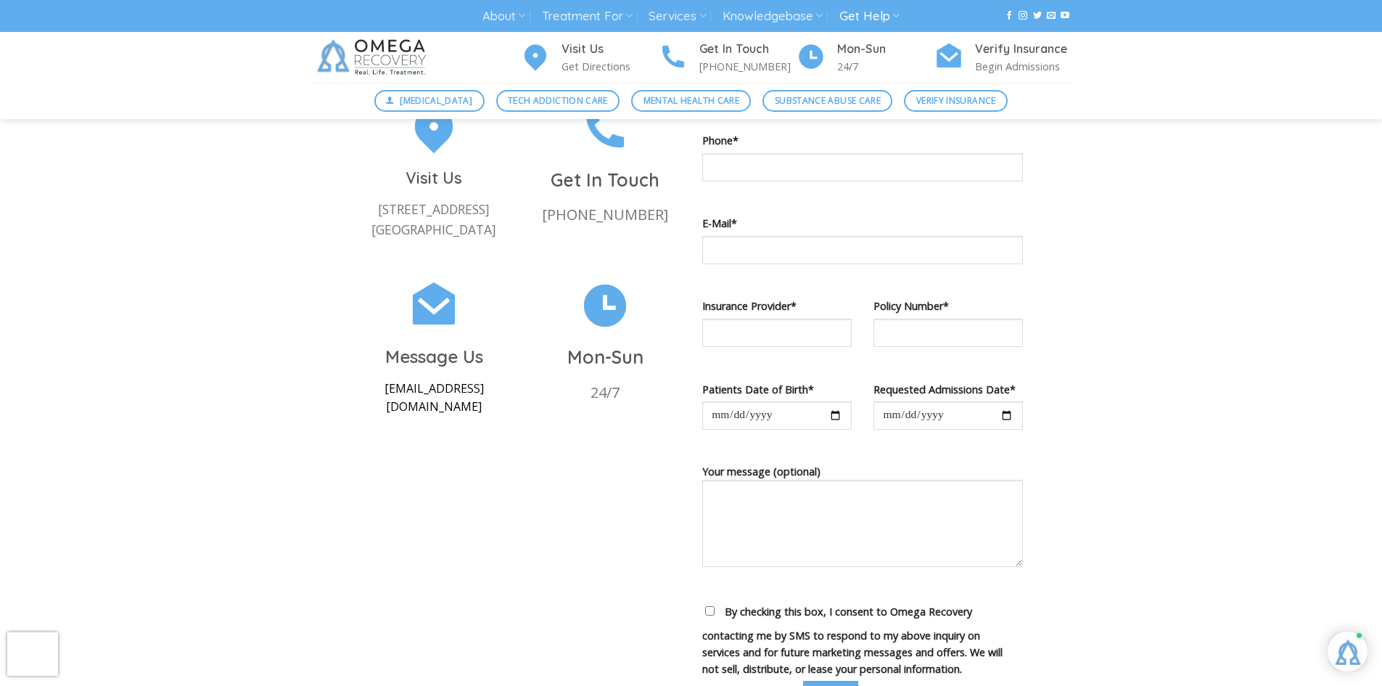  What do you see at coordinates (748, 49) in the screenshot?
I see `h4: Get In Touch` at bounding box center [748, 49].